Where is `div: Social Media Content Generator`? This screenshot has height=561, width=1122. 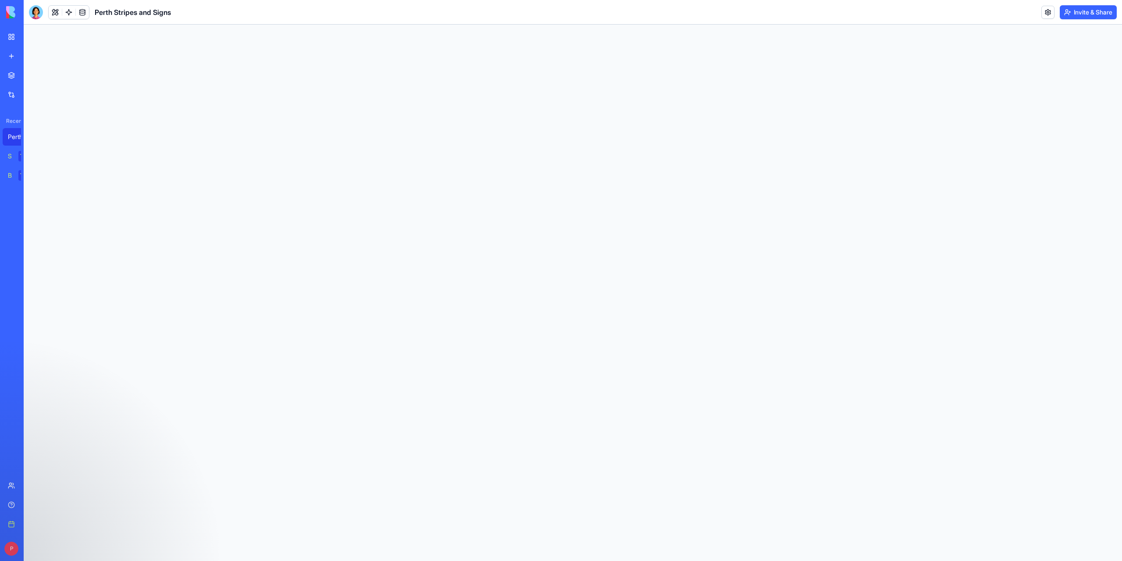 div: Social Media Content Generator is located at coordinates (10, 156).